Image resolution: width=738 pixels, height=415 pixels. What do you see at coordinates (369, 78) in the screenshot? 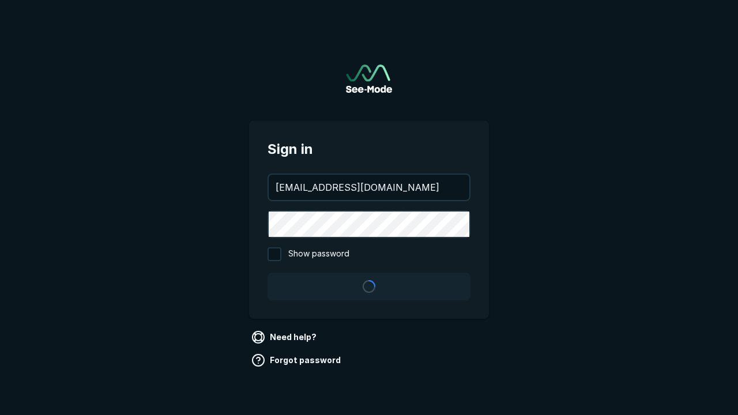
I see `img: See-Mode Logo` at bounding box center [369, 78].